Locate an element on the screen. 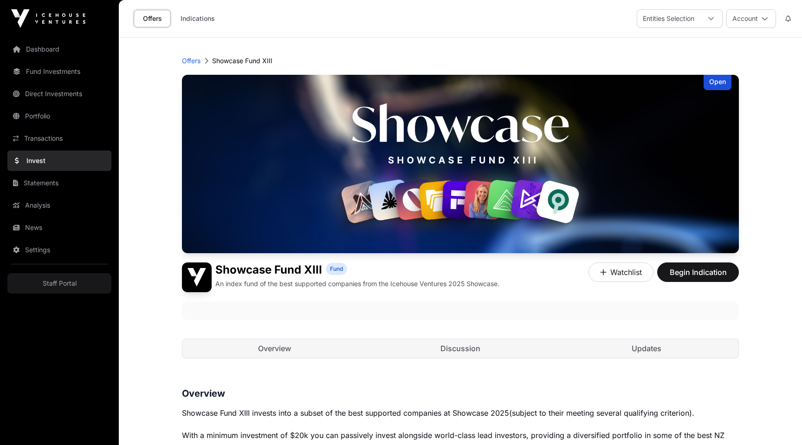 Image resolution: width=802 pixels, height=445 pixels. span: Begin Indication is located at coordinates (698, 272).